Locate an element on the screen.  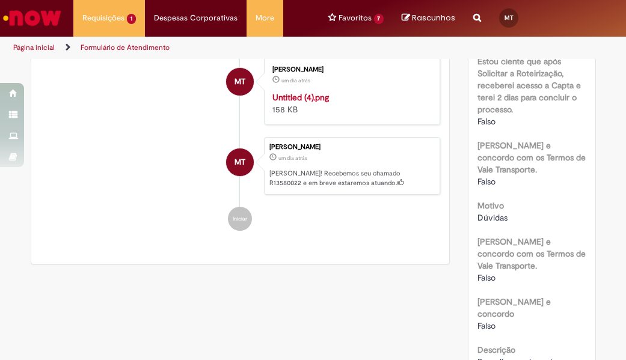
b: Estou ciente que após Solicitar a Roteirização, receberei acesso a Capta e terei 2 dias para conc... is located at coordinates (529, 85).